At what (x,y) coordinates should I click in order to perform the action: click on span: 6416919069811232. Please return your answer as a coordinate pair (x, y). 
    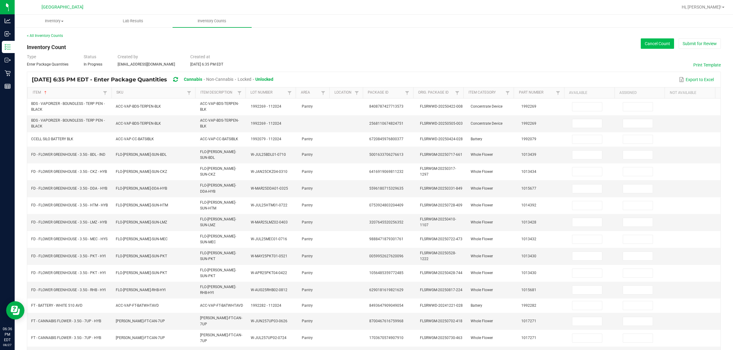
    Looking at the image, I should click on (386, 172).